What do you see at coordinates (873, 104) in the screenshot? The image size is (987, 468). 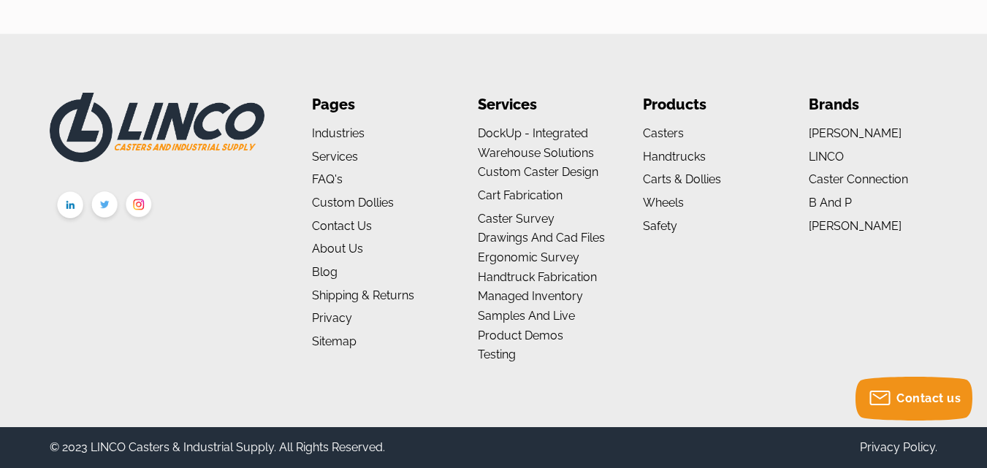 I see `li: Brands` at bounding box center [873, 104].